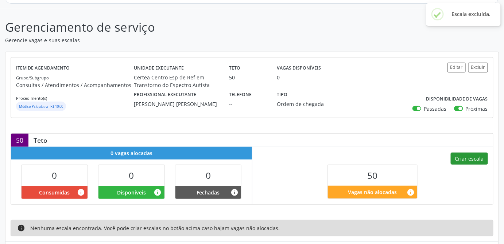 The height and width of the screenshot is (244, 504). I want to click on span: Consumidas, so click(54, 193).